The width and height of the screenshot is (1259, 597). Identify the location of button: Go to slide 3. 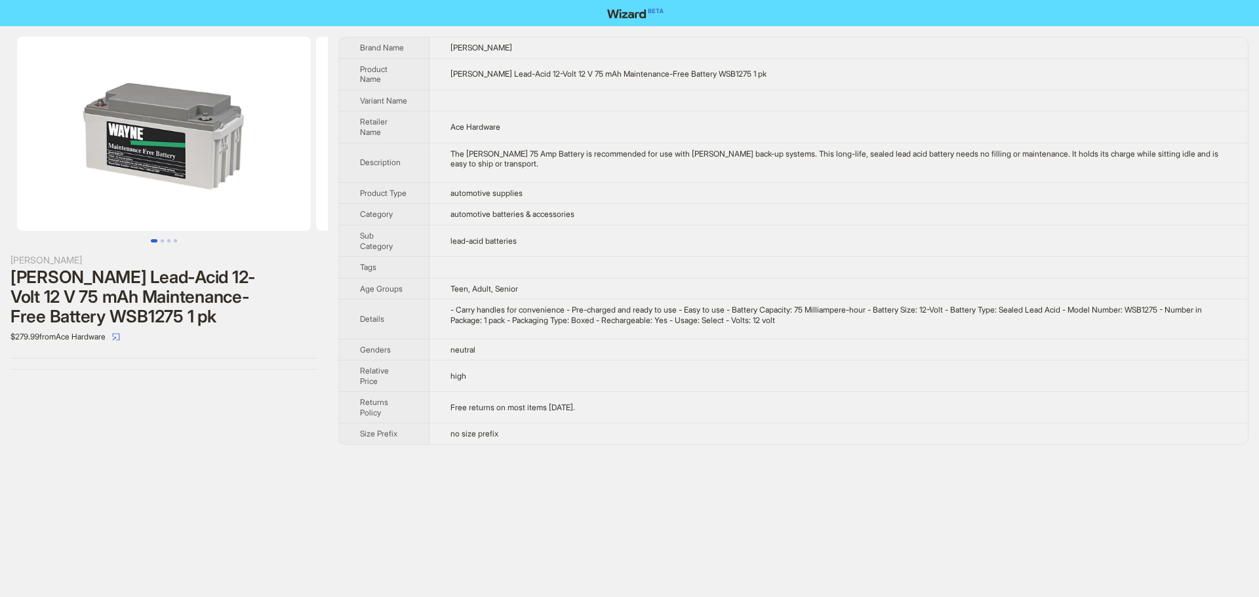
(168, 241).